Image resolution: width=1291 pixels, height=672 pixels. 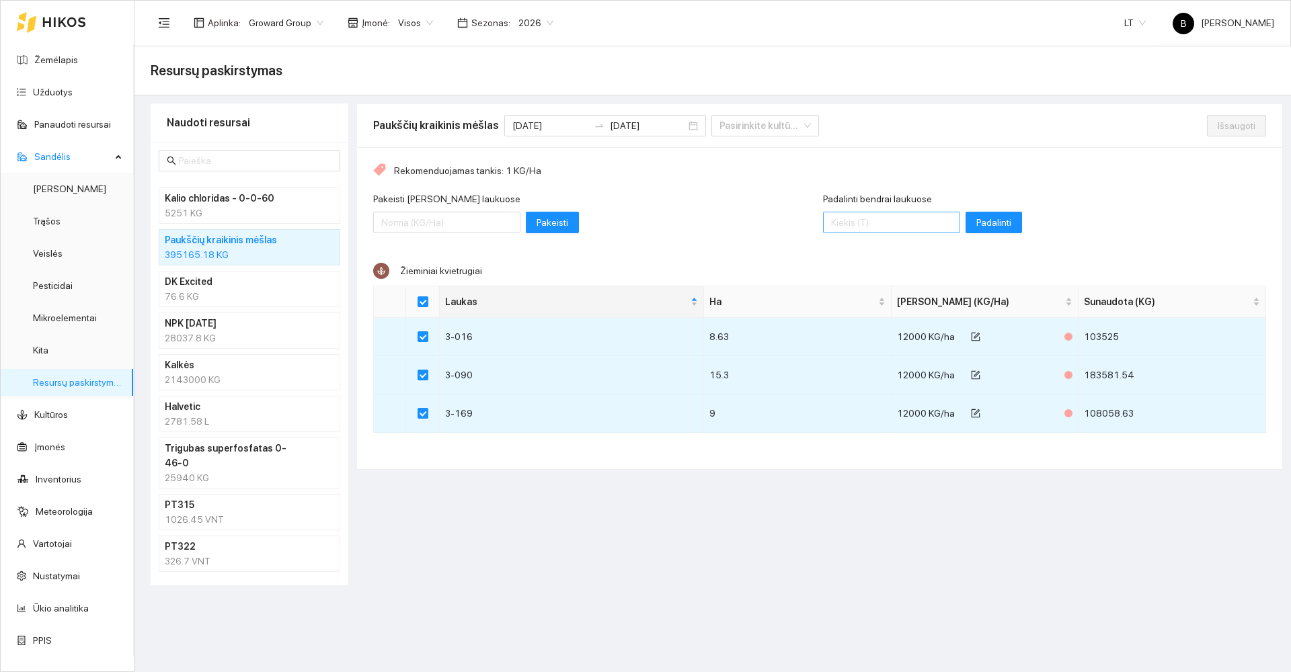 What do you see at coordinates (877, 199) in the screenshot?
I see `label: Padalinti bendrai laukuose` at bounding box center [877, 199].